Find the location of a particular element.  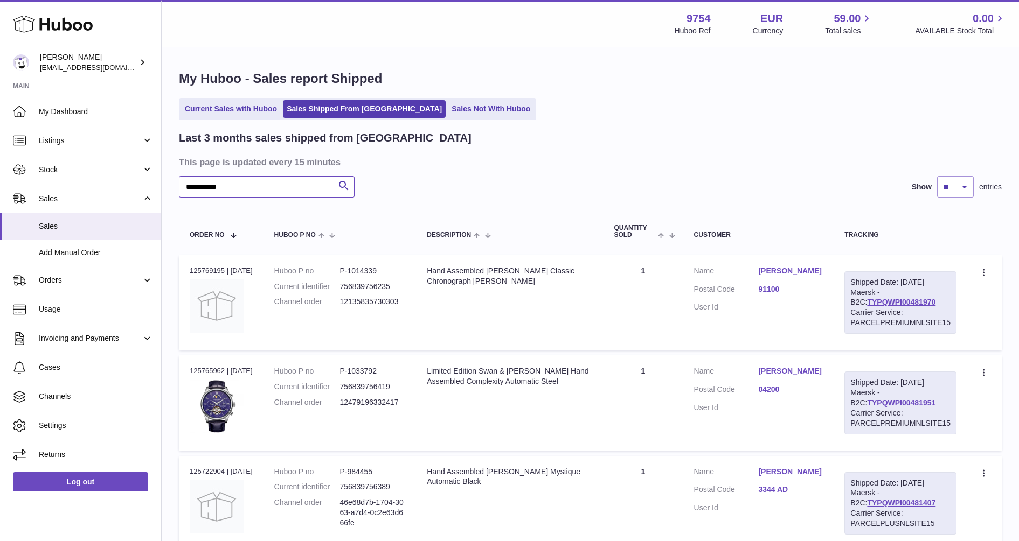

span: Listings is located at coordinates (90, 141).